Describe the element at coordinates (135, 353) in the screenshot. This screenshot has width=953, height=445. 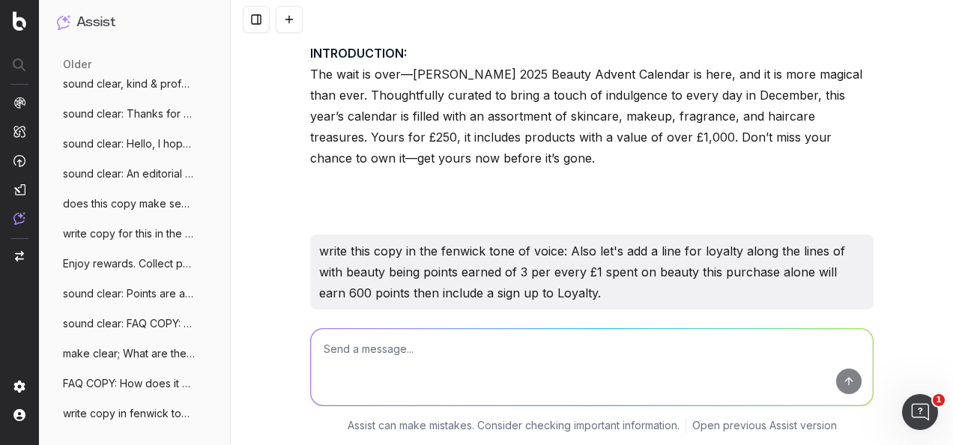
I see `button: make clear; What are the additional bene` at that location.